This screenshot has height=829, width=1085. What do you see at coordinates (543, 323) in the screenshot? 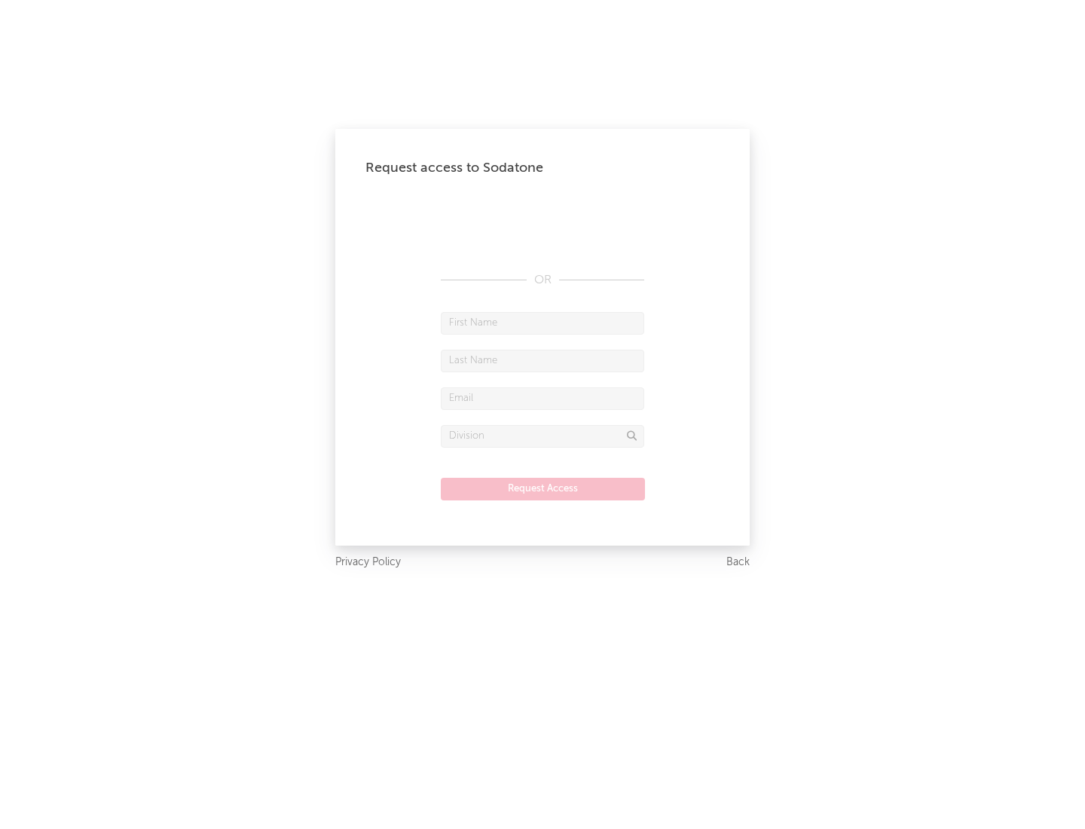
I see `input: First Name` at bounding box center [543, 323].